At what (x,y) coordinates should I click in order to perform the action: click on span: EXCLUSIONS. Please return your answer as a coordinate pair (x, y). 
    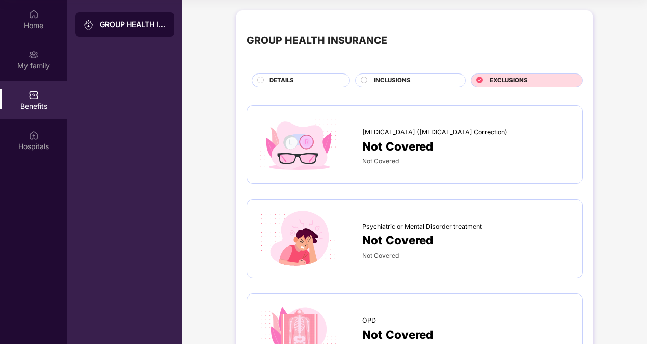
    Looking at the image, I should click on (509, 81).